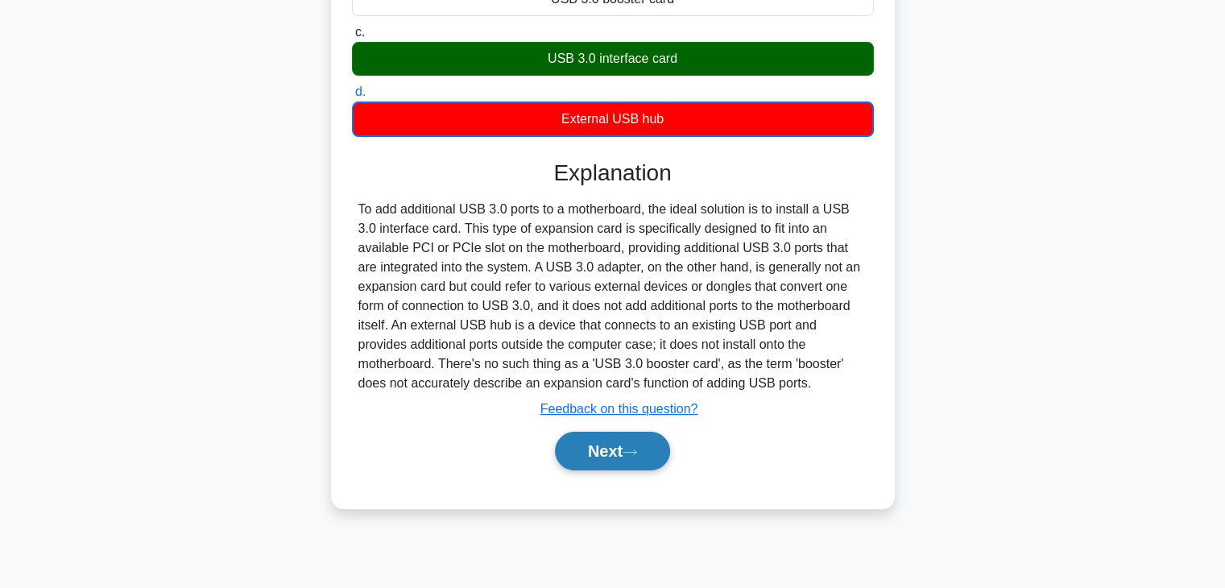  I want to click on span: d., so click(360, 91).